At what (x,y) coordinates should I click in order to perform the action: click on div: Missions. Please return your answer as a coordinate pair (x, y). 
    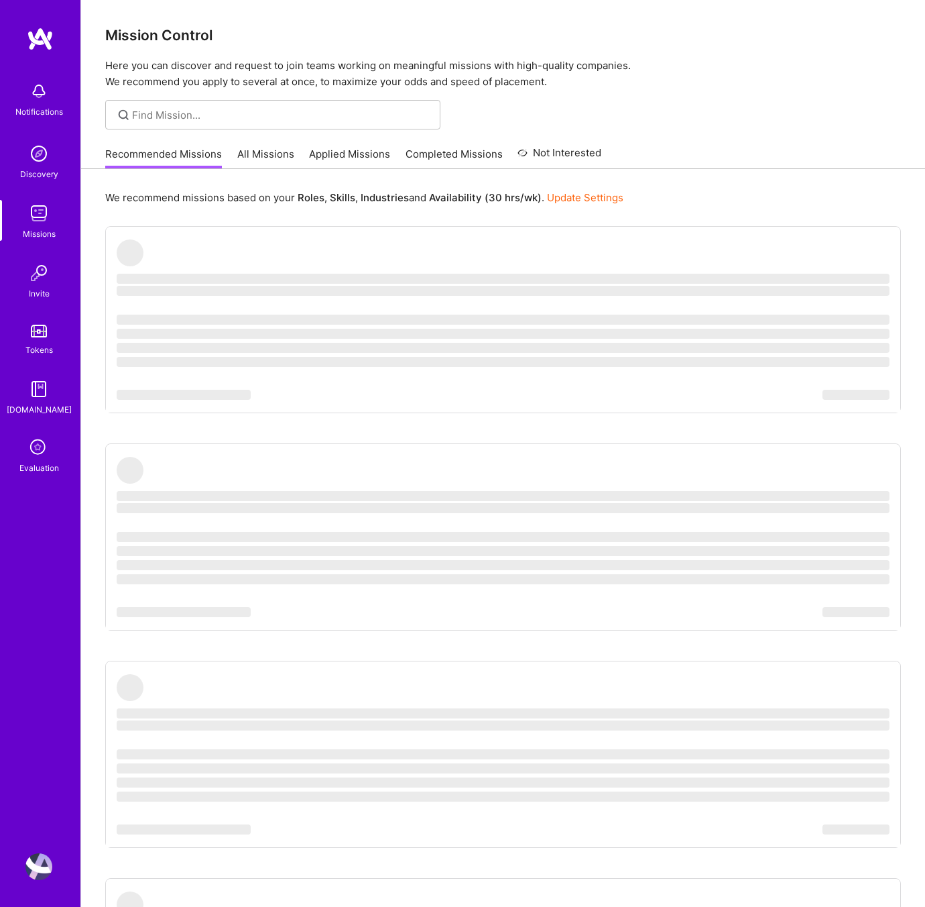
    Looking at the image, I should click on (39, 233).